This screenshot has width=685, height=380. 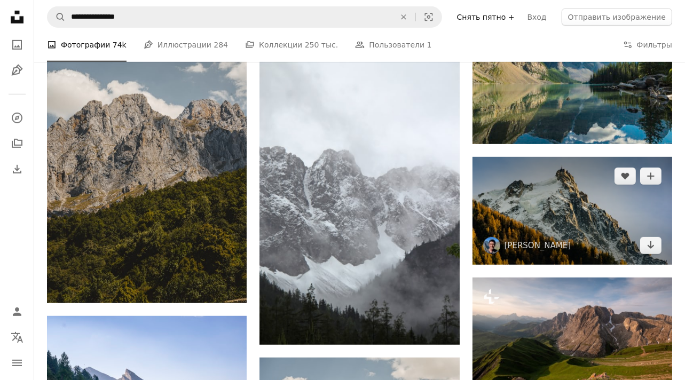 I want to click on a: вид на горы с высоты птичьего полёта, so click(x=572, y=344).